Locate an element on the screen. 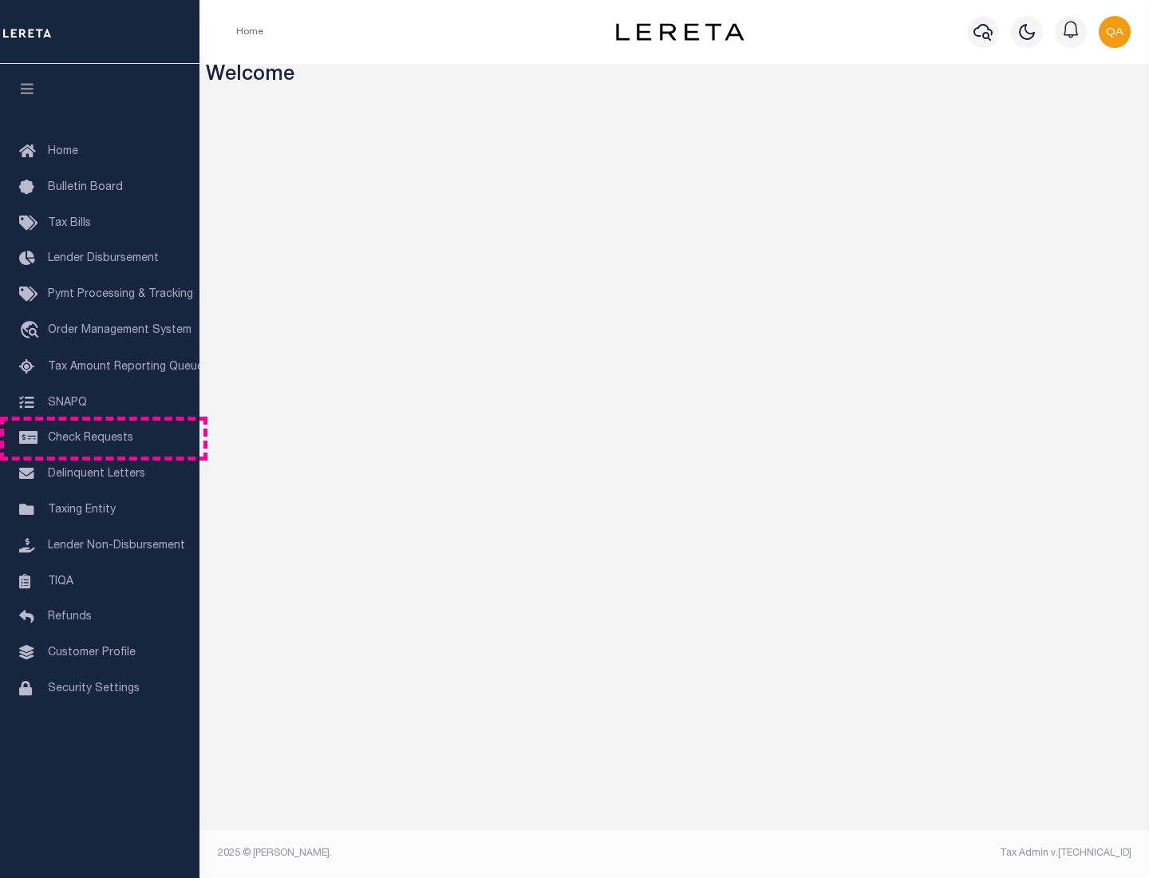 The width and height of the screenshot is (1149, 878). li: Home is located at coordinates (250, 32).